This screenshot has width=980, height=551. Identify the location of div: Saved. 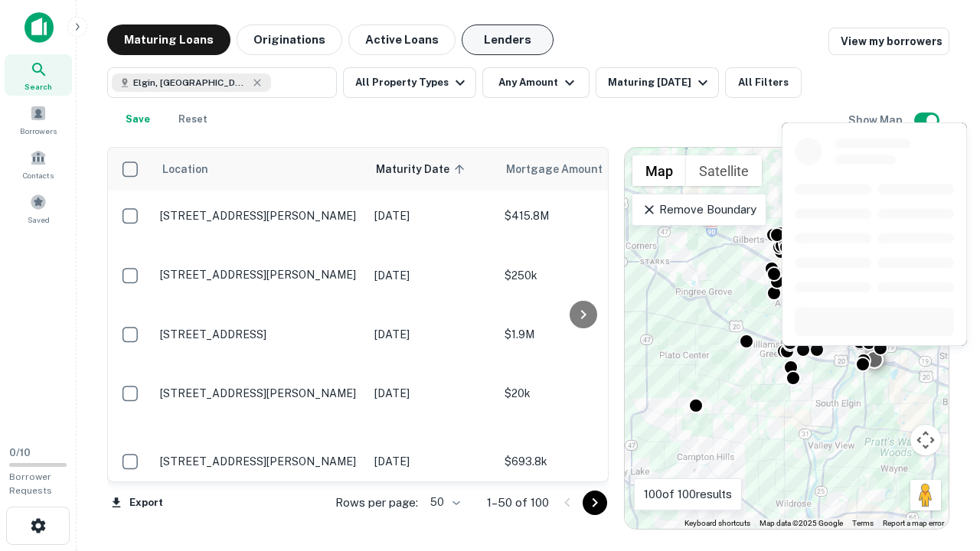
(38, 208).